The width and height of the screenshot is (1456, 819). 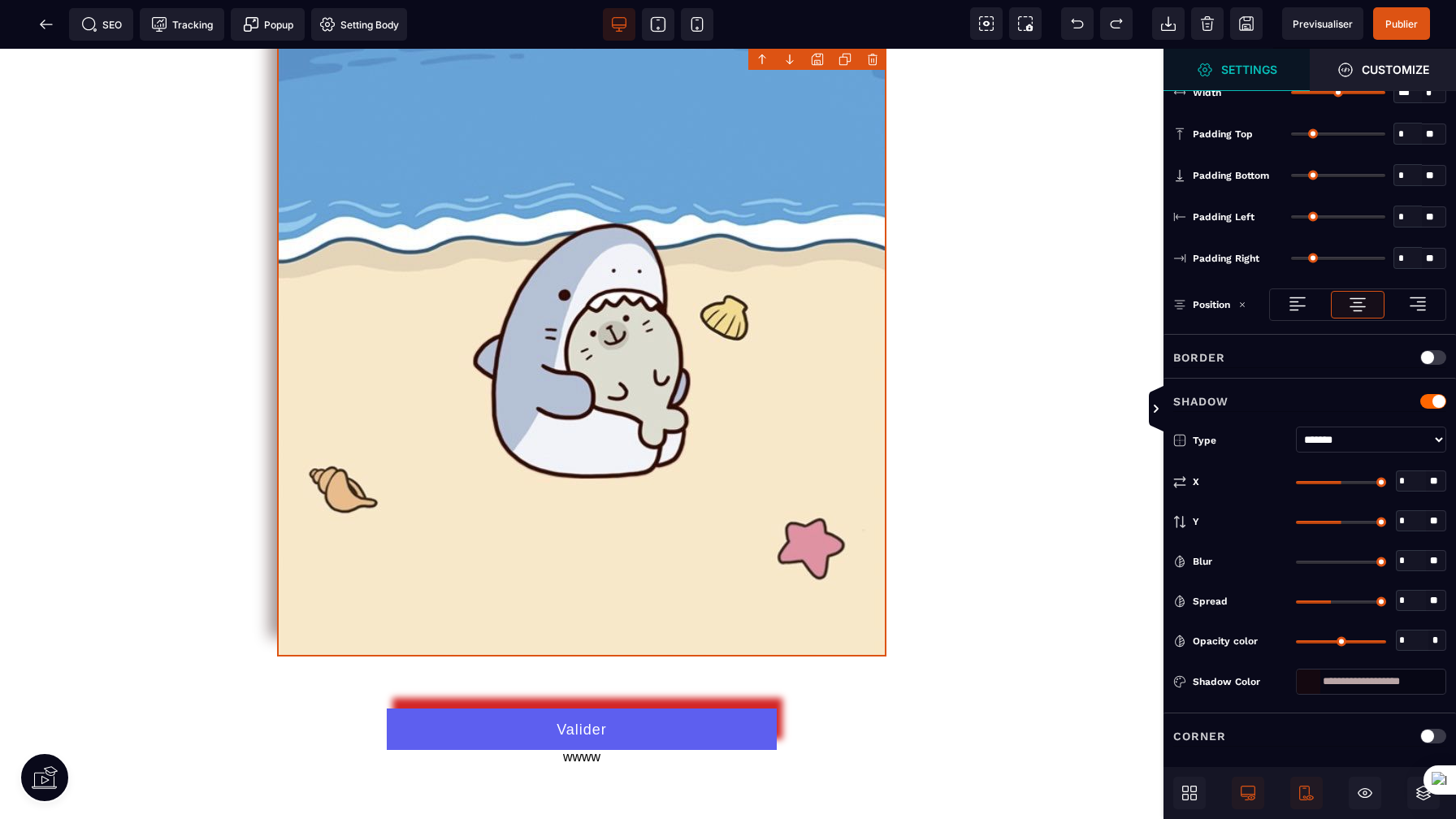 I want to click on p: Border, so click(x=1199, y=358).